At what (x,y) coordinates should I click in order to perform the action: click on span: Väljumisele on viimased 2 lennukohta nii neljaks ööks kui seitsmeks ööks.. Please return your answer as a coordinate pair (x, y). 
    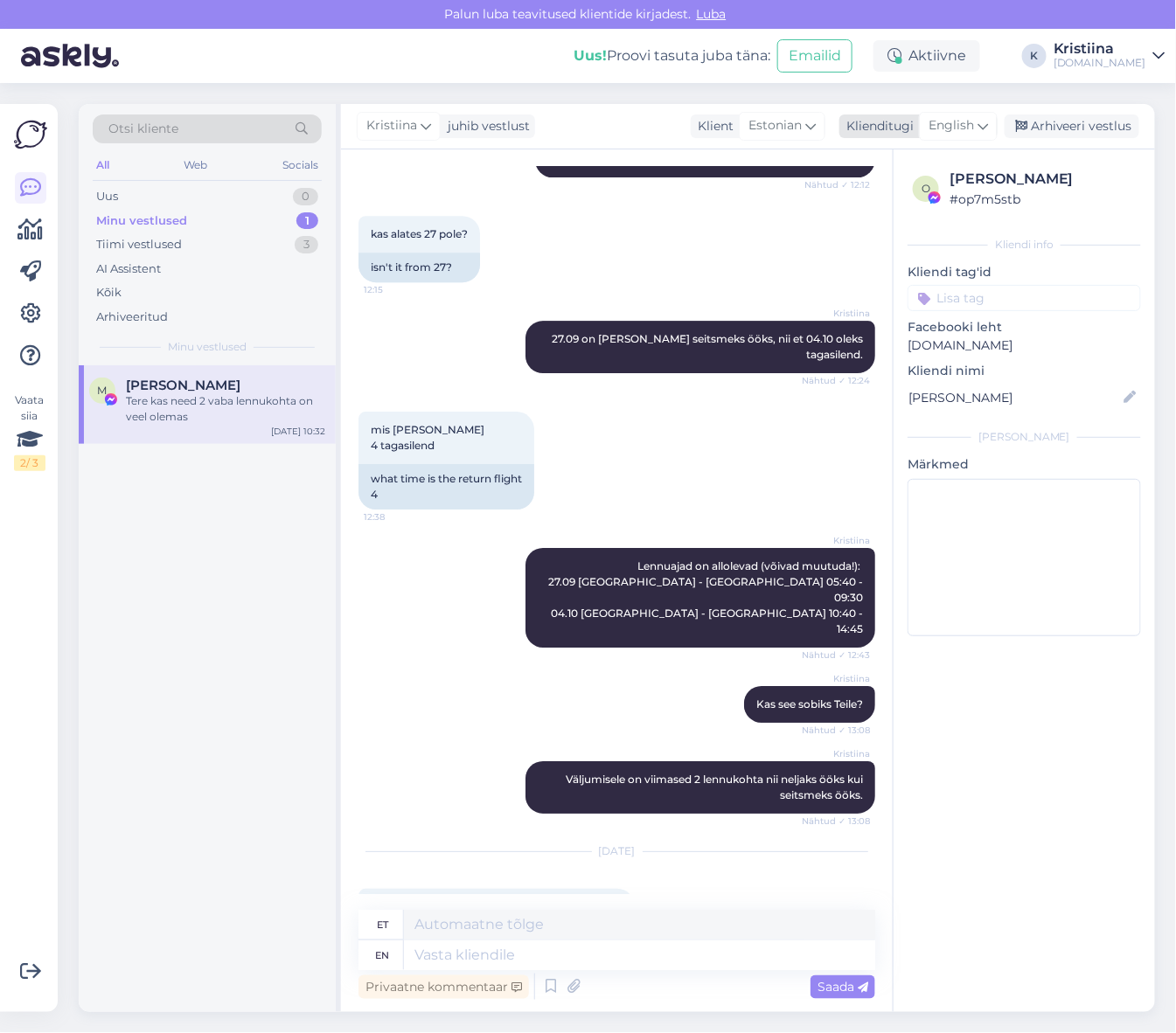
    Looking at the image, I should click on (715, 786).